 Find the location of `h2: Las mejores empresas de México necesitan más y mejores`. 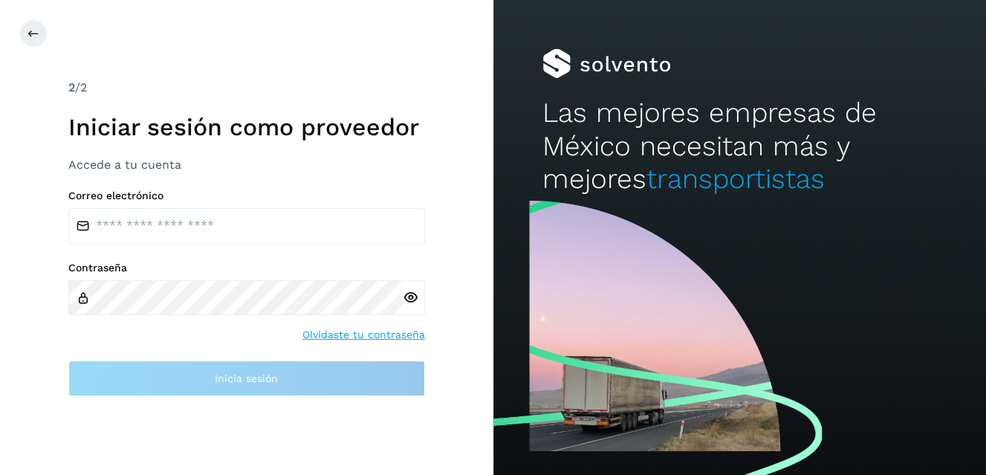

h2: Las mejores empresas de México necesitan más y mejores is located at coordinates (739, 146).